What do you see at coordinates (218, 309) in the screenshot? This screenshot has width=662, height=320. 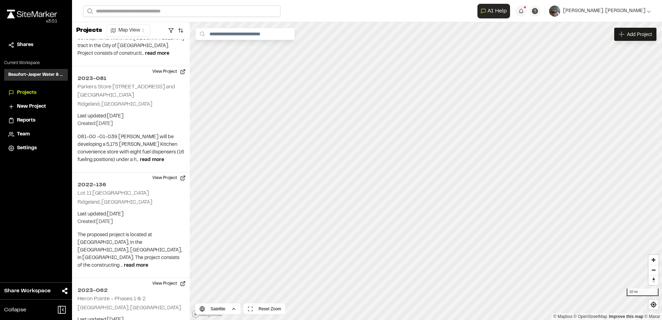 I see `button: Satellite` at bounding box center [218, 309].